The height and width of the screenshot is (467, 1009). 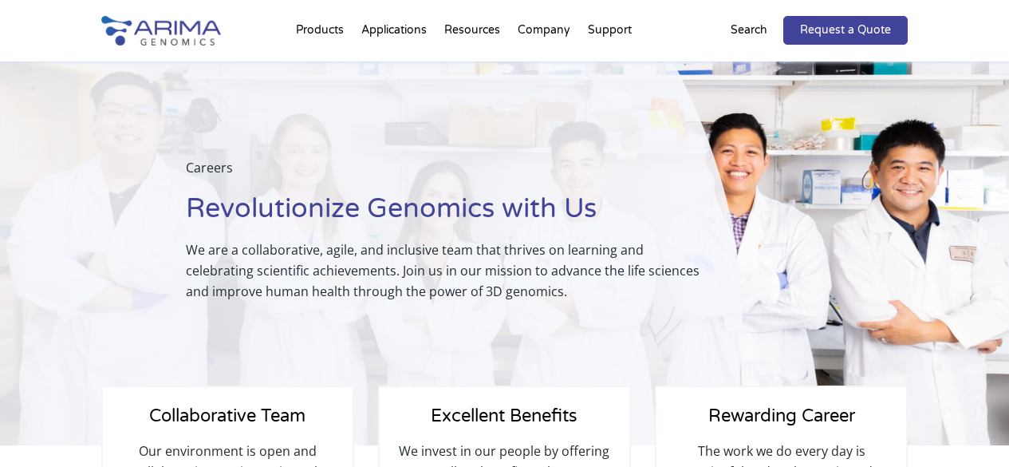 What do you see at coordinates (782, 416) in the screenshot?
I see `span: Rewarding Career` at bounding box center [782, 416].